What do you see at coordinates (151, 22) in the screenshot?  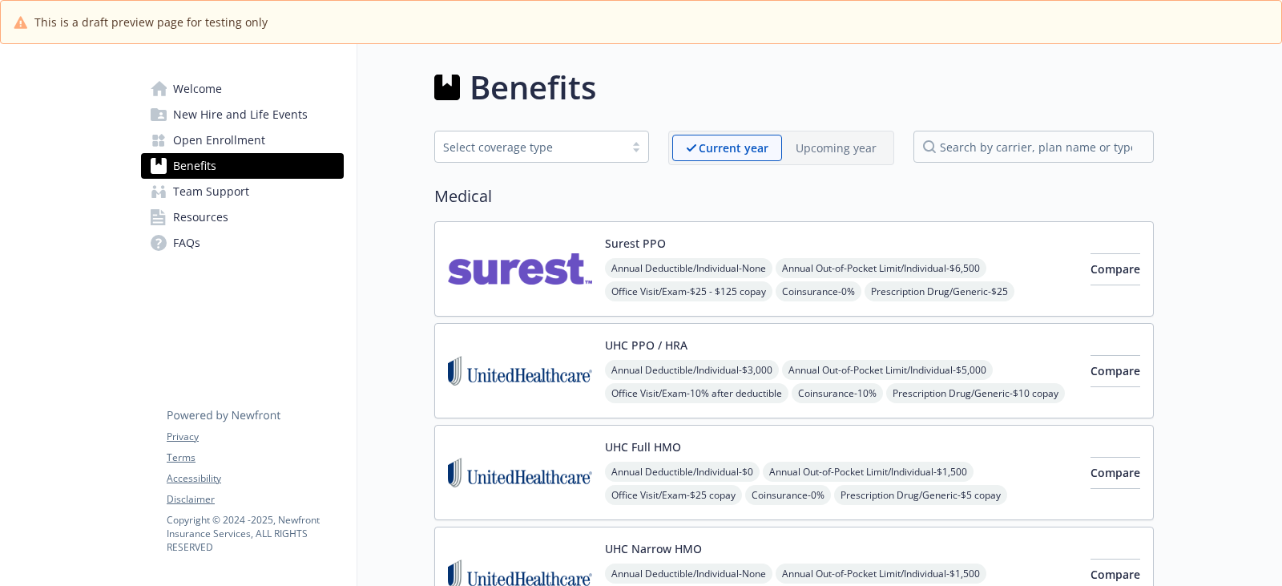 I see `span: This is a draft preview page for testing only` at bounding box center [151, 22].